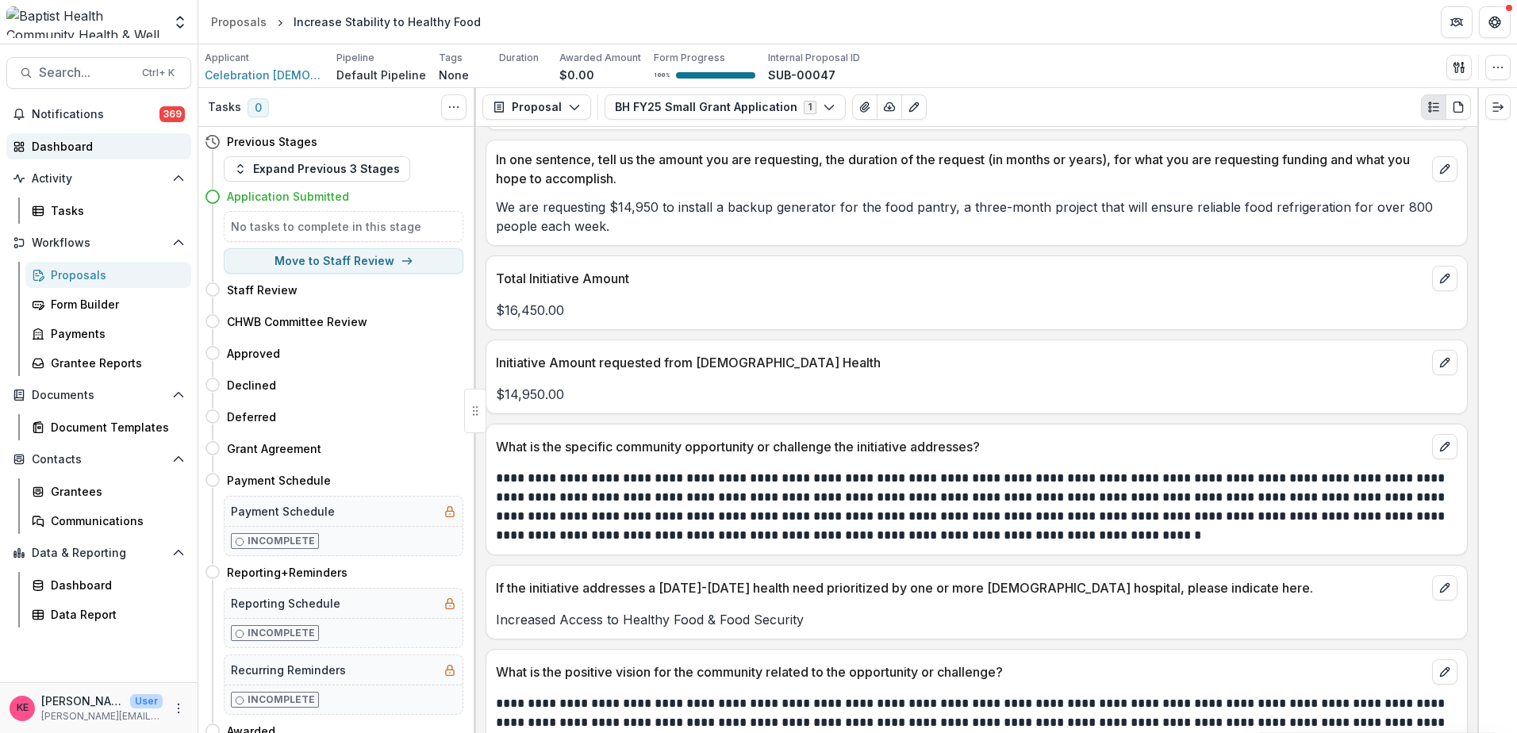 This screenshot has height=733, width=1517. Describe the element at coordinates (98, 553) in the screenshot. I see `button: Open Data & Reporting` at that location.